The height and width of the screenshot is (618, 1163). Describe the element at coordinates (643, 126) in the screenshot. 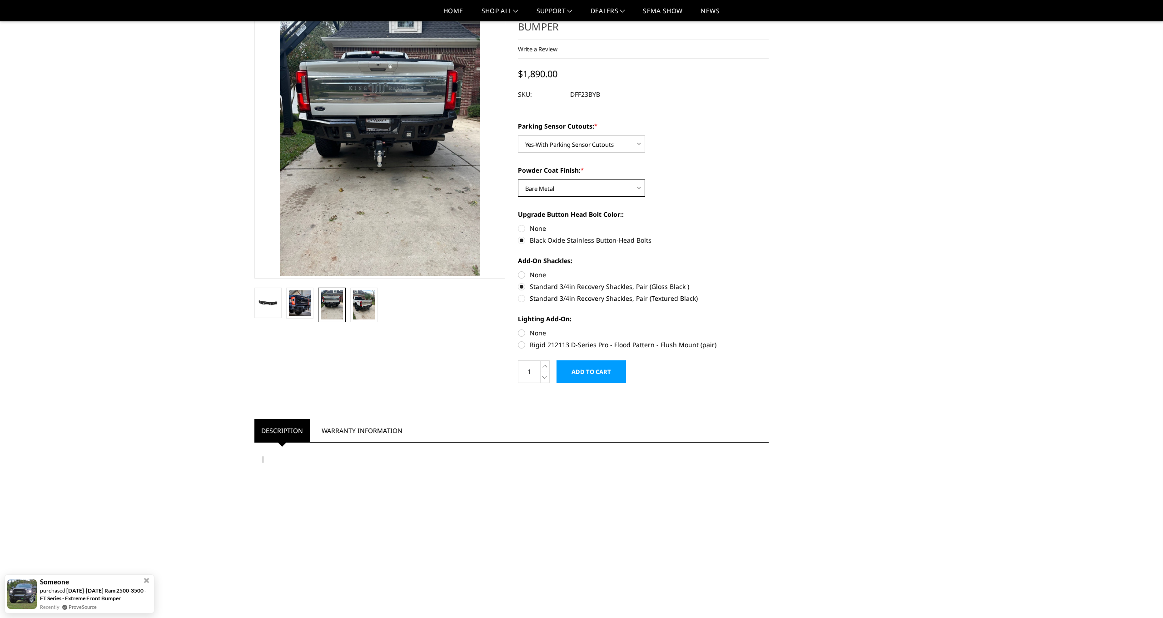

I see `label: Parking Sensor Cutouts:` at that location.